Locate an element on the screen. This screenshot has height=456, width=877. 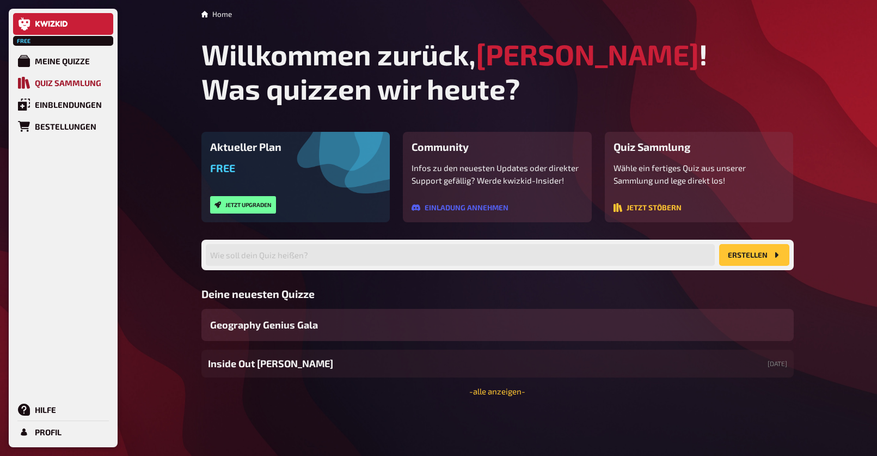
div: Bestellungen is located at coordinates (65, 126).